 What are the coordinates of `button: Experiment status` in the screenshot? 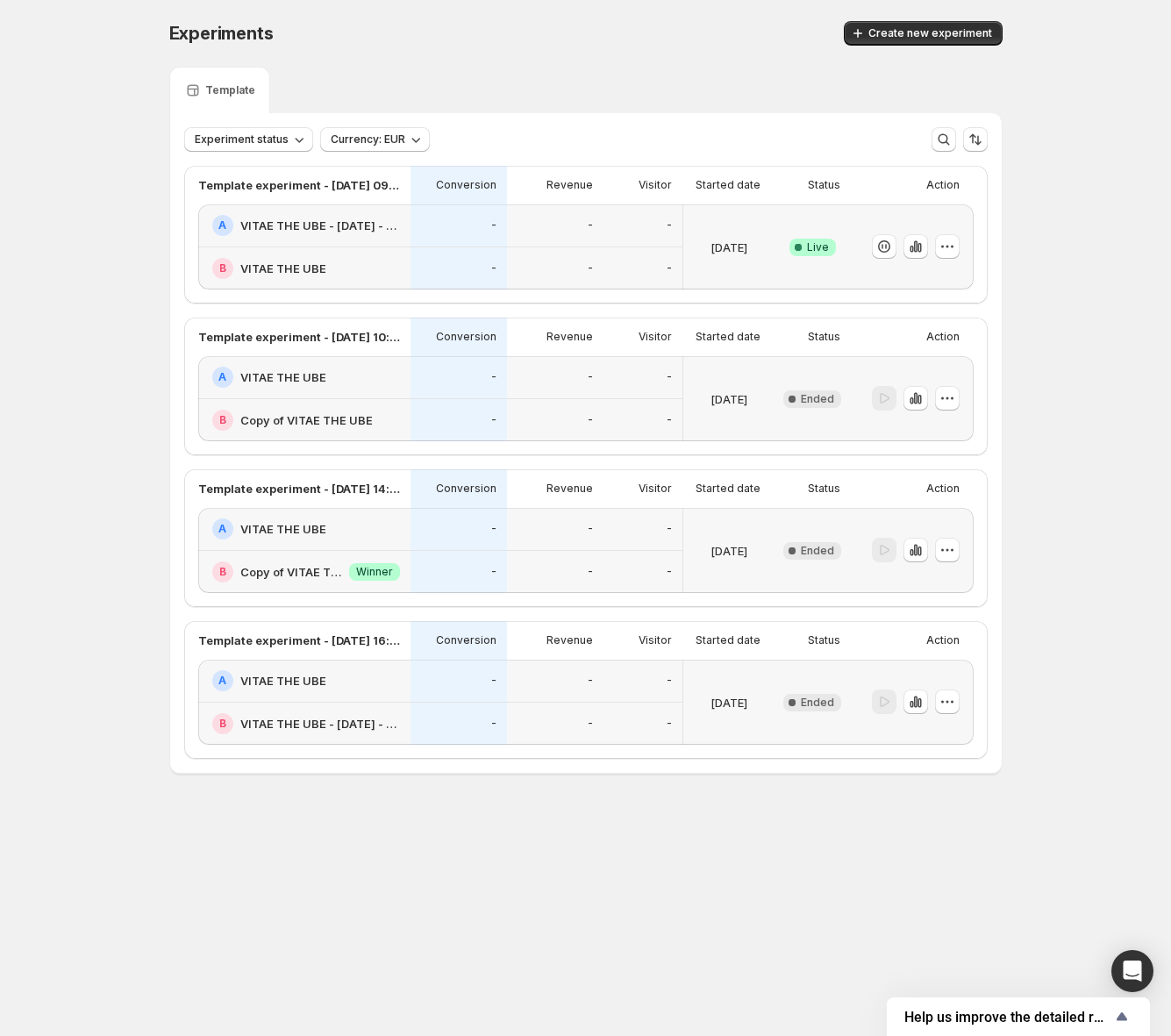 It's located at (248, 139).